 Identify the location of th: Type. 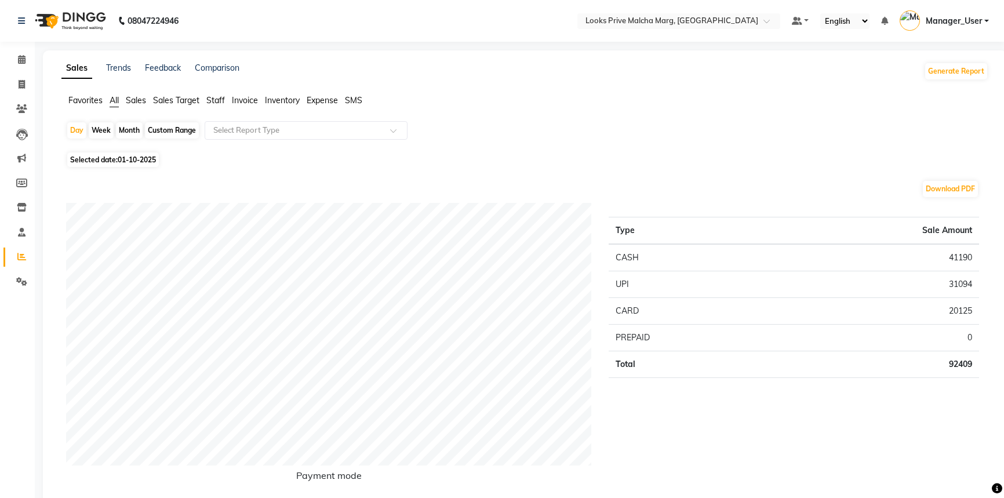
(688, 231).